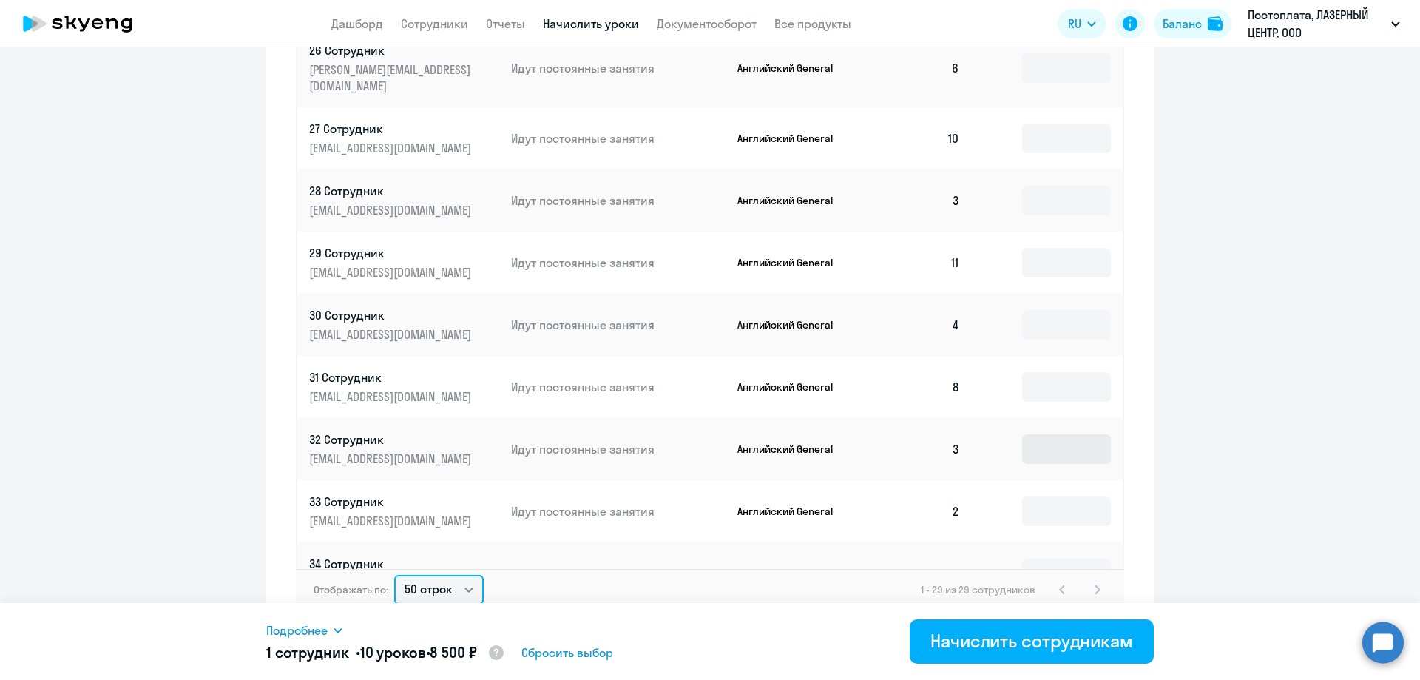 The image size is (1420, 680). What do you see at coordinates (392, 564) in the screenshot?
I see `p: 34 Сотрудник` at bounding box center [392, 564].